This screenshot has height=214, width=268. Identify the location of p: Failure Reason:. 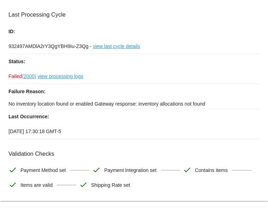
(134, 92).